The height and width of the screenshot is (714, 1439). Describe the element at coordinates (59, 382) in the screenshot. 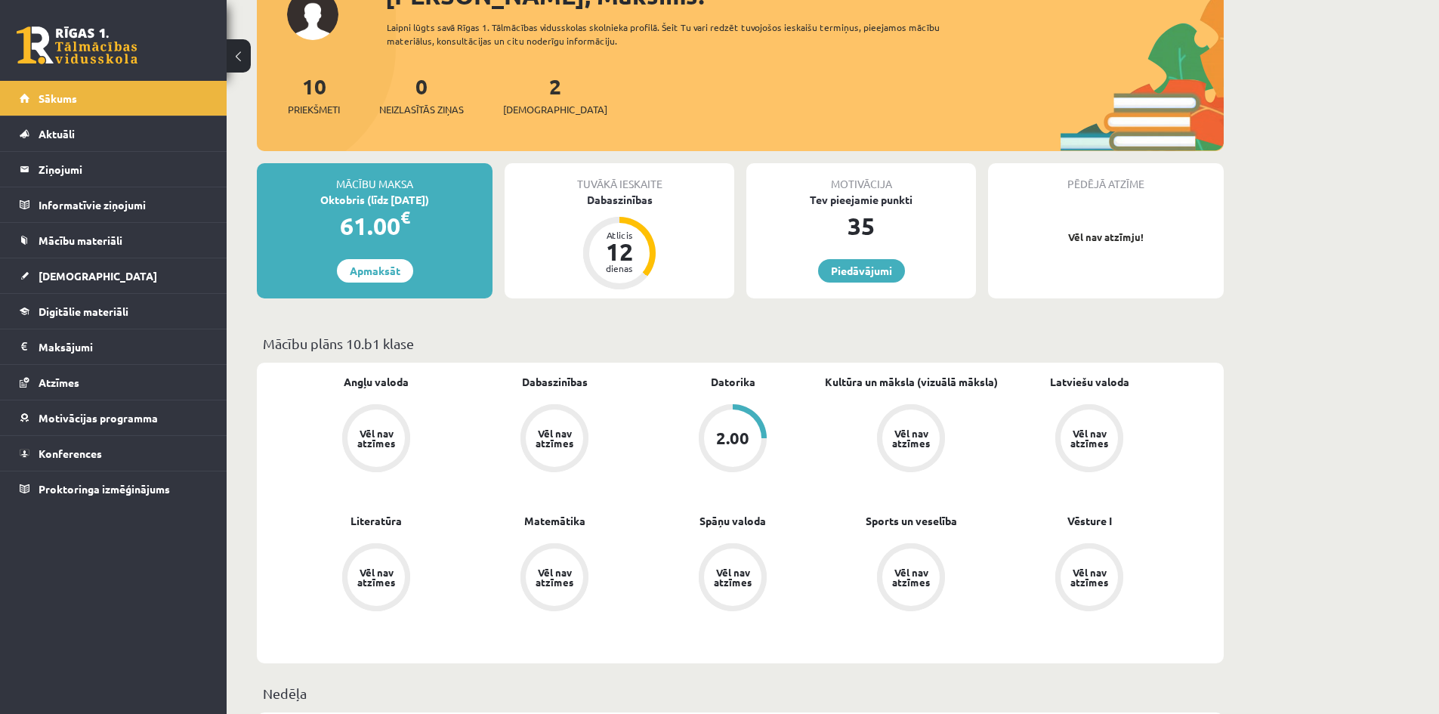

I see `span: Atzīmes` at that location.